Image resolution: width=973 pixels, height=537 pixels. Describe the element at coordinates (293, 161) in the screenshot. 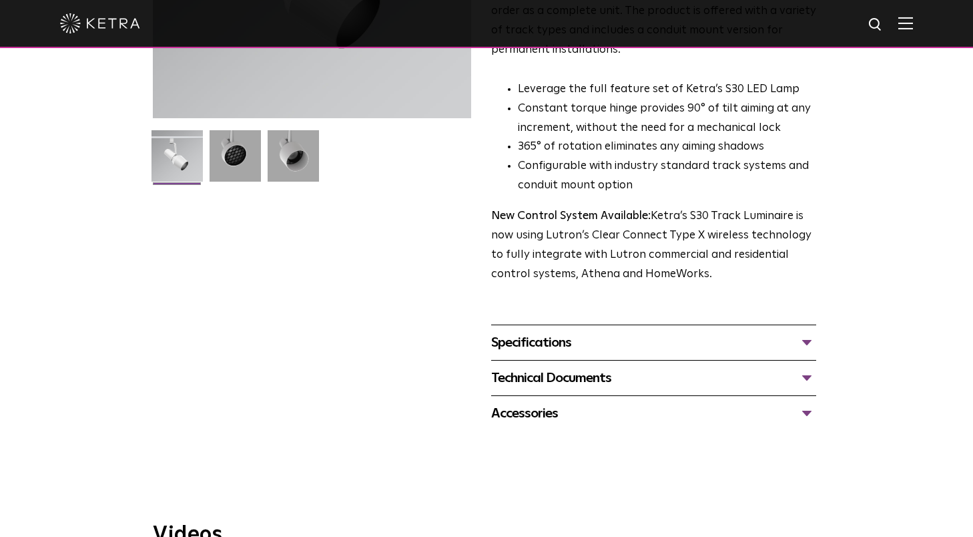

I see `img: 9e3d97bd0cf938513d6e` at that location.